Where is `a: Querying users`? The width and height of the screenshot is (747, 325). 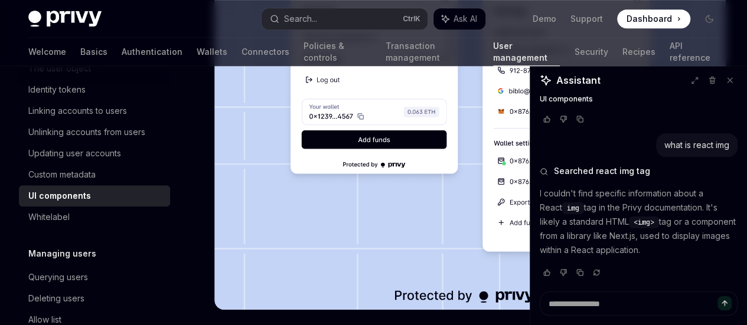
a: Querying users is located at coordinates (94, 277).